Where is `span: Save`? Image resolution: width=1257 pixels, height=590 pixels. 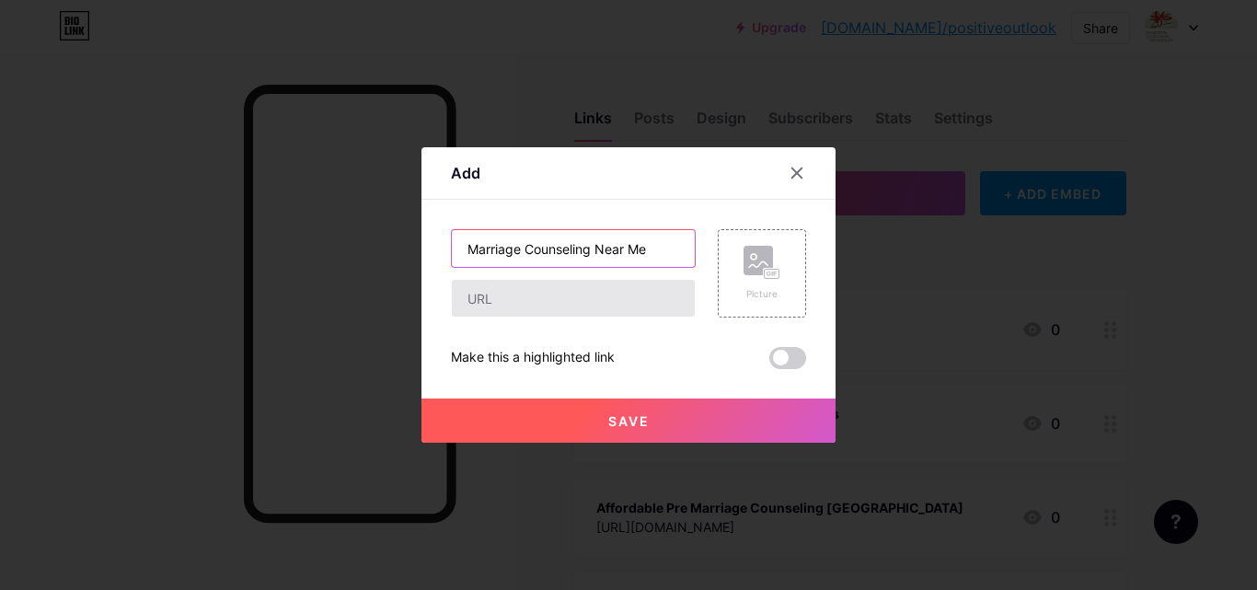 span: Save is located at coordinates (629, 421).